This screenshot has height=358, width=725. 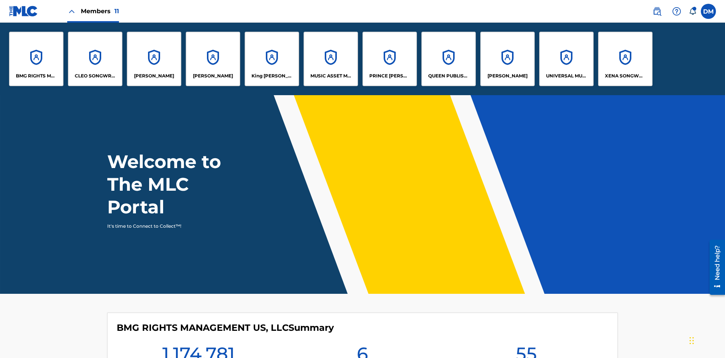 What do you see at coordinates (677, 11) in the screenshot?
I see `div: Help` at bounding box center [677, 11].